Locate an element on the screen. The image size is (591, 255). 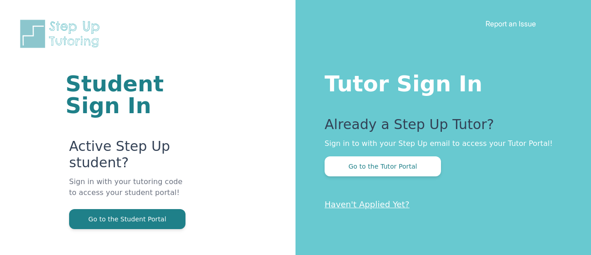
img: Step Up Tutoring horizontal logo is located at coordinates (62, 34).